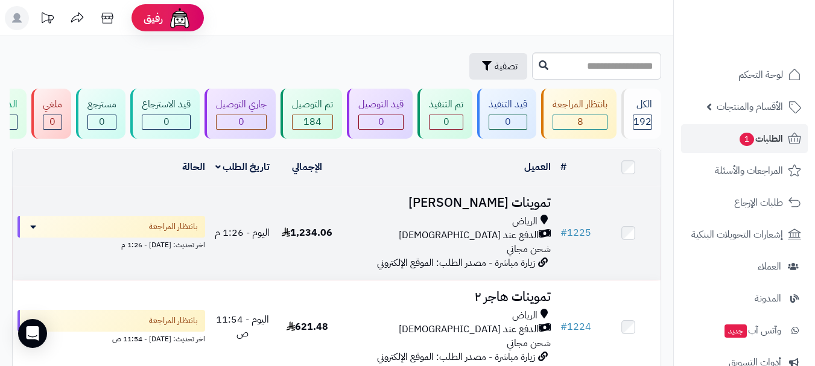 This screenshot has height=366, width=815. I want to click on a: قيد التنفيذ 0, so click(507, 113).